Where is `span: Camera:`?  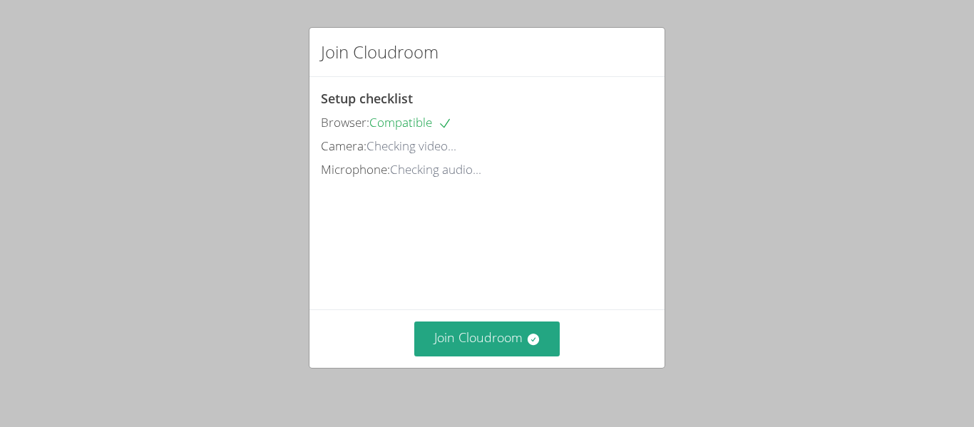
span: Camera: is located at coordinates (344, 145).